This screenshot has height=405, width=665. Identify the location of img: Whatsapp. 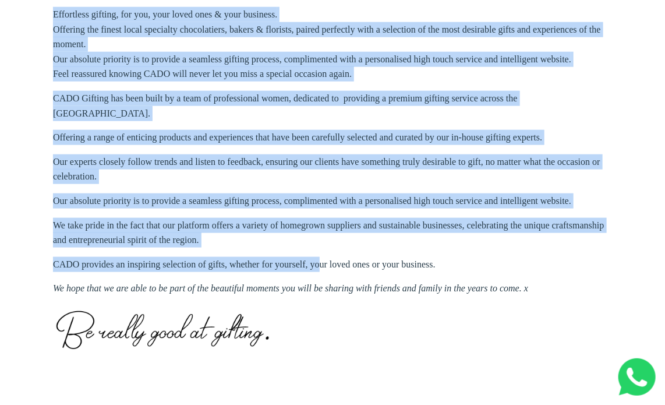
(637, 377).